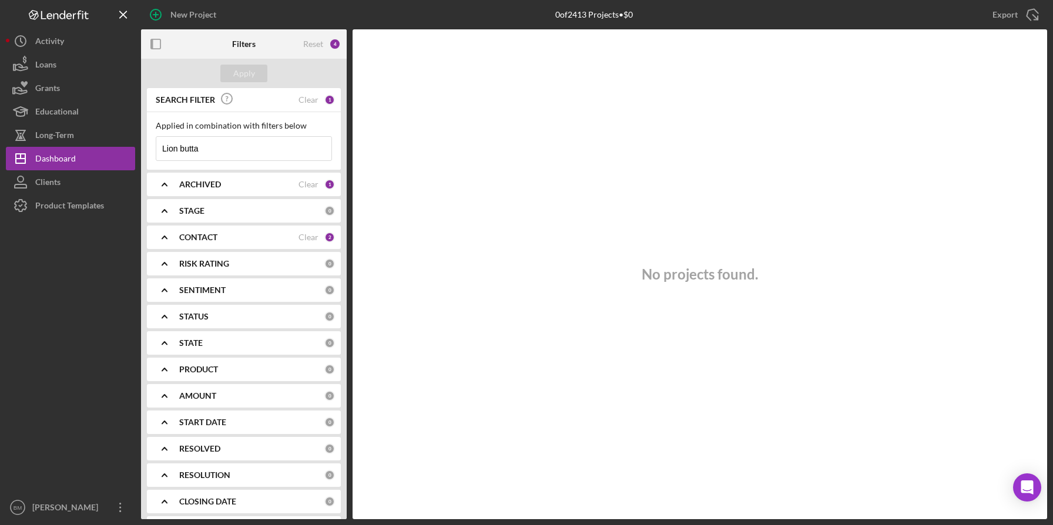  Describe the element at coordinates (192, 211) in the screenshot. I see `b: STAGE` at that location.